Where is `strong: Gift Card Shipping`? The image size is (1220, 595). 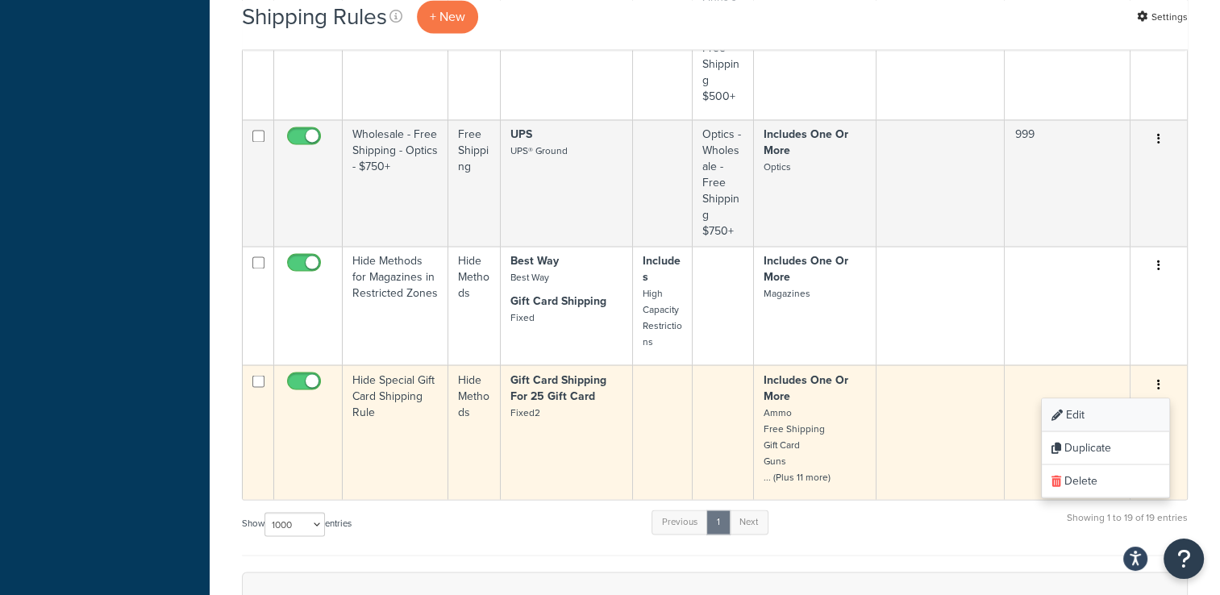
strong: Gift Card Shipping is located at coordinates (558, 301).